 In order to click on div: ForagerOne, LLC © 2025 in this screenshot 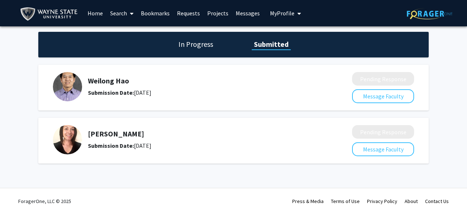, I will do `click(45, 201)`.